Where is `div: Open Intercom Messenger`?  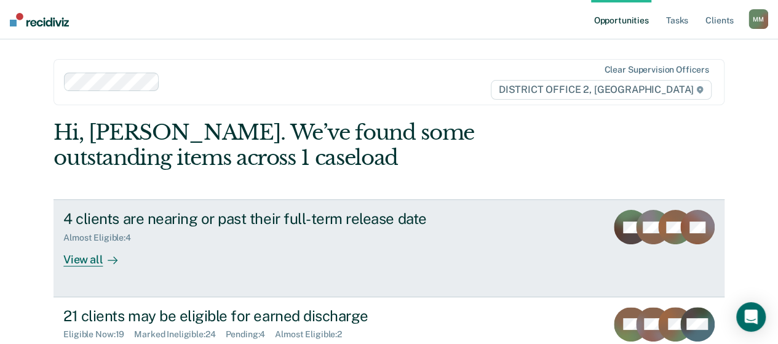 div: Open Intercom Messenger is located at coordinates (751, 317).